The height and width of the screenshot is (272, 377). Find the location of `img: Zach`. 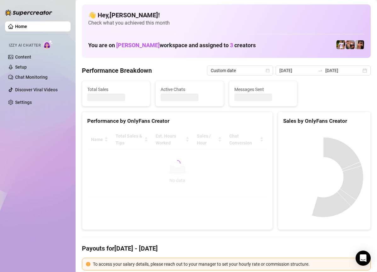

img: Zach is located at coordinates (360, 45).